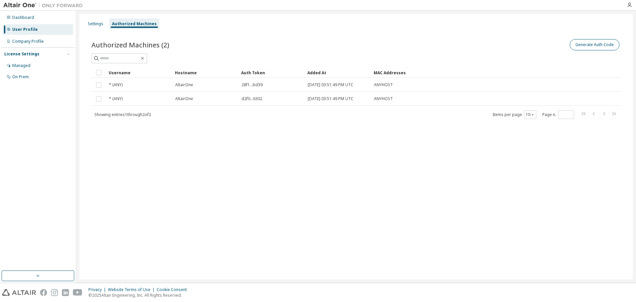 The image size is (636, 302). I want to click on div: On Prem, so click(21, 77).